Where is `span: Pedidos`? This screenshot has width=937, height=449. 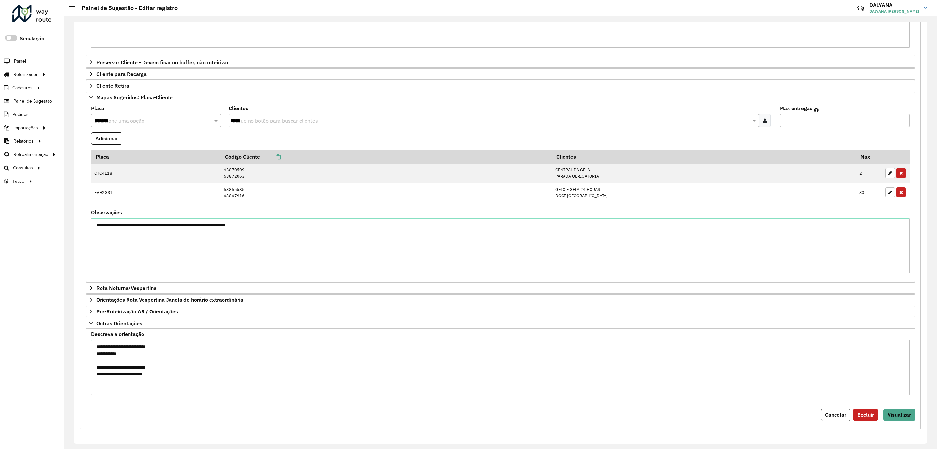
span: Pedidos is located at coordinates (21, 114).